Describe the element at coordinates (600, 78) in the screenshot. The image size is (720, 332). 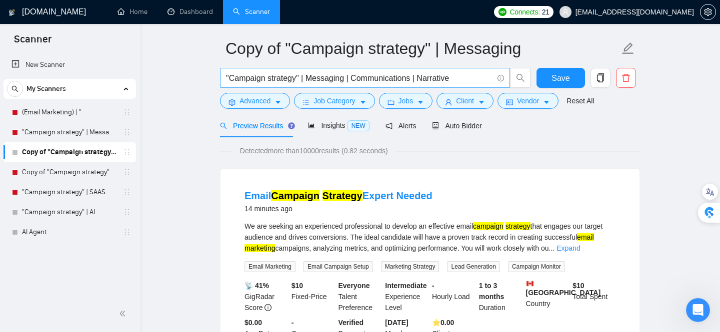
I see `span: copy` at that location.